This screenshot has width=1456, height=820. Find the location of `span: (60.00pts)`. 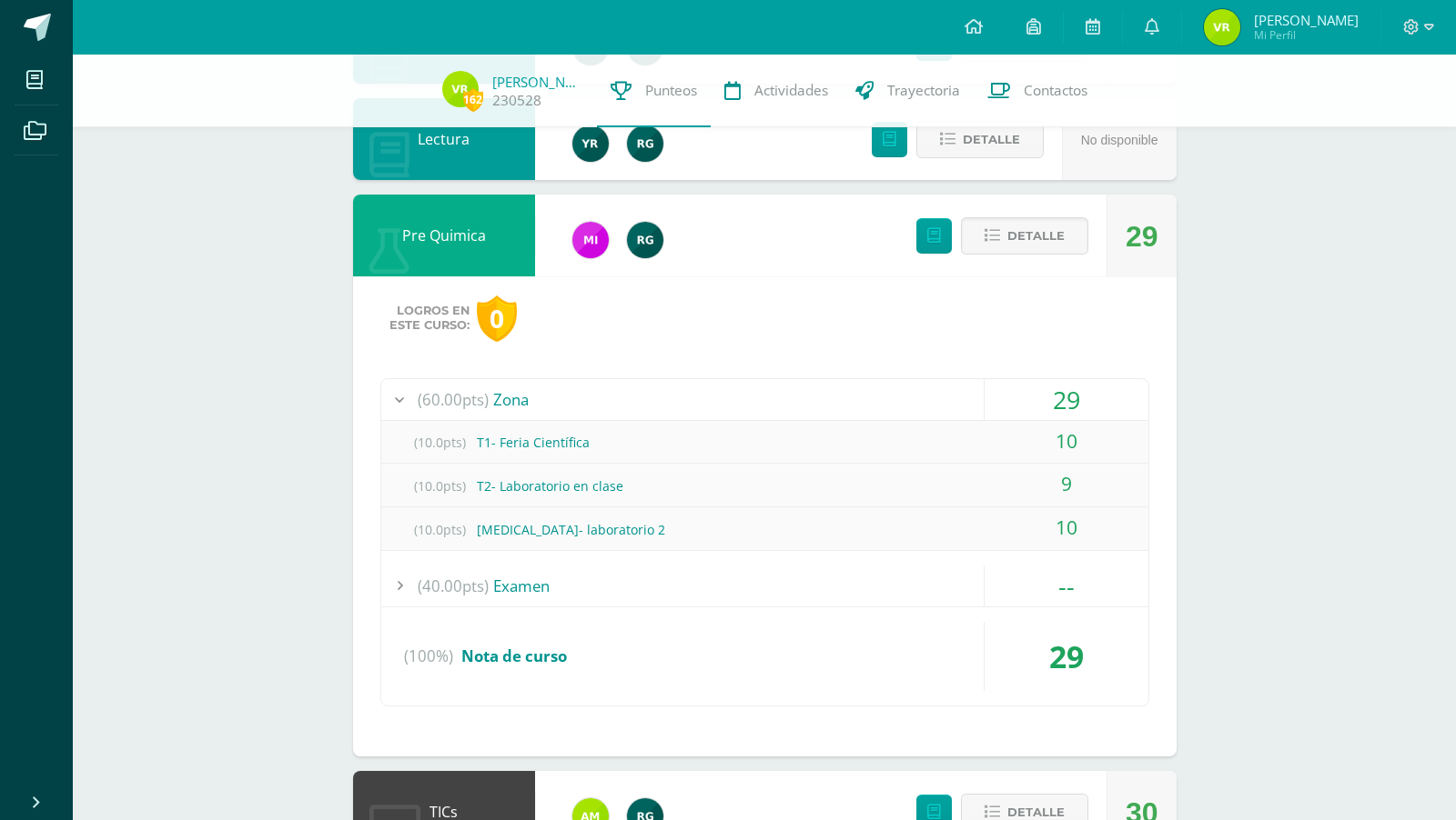

span: (60.00pts) is located at coordinates (453, 399).